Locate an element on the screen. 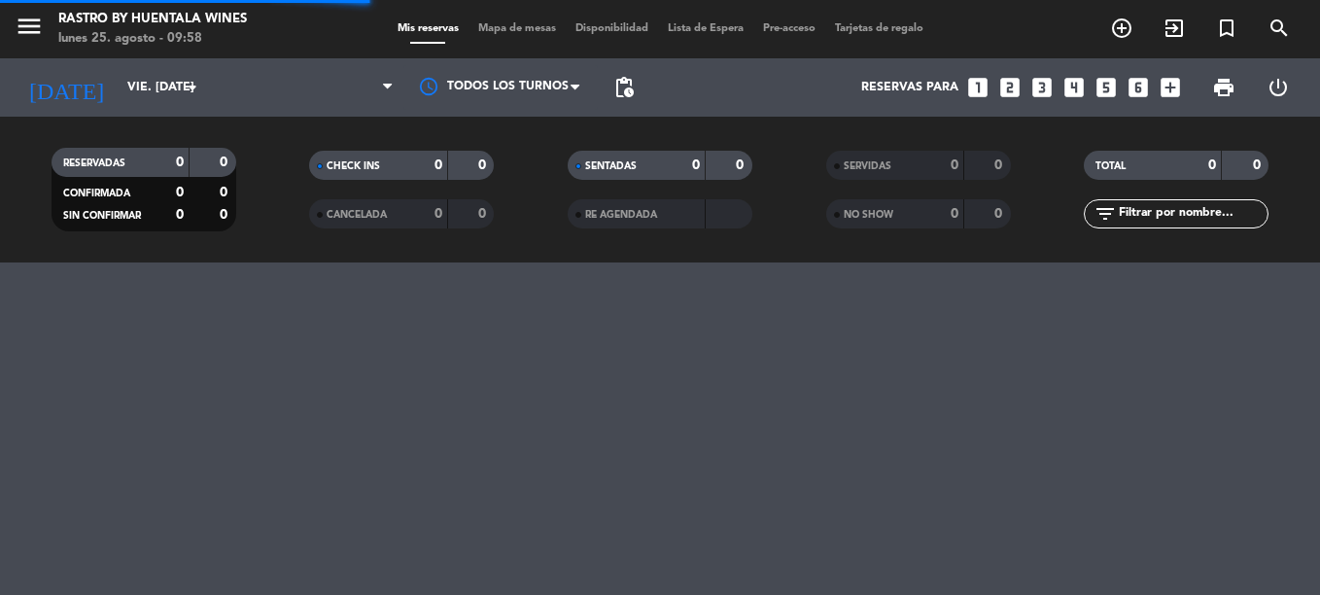 The width and height of the screenshot is (1320, 595). input: Filtrar por nombre... is located at coordinates (1192, 214).